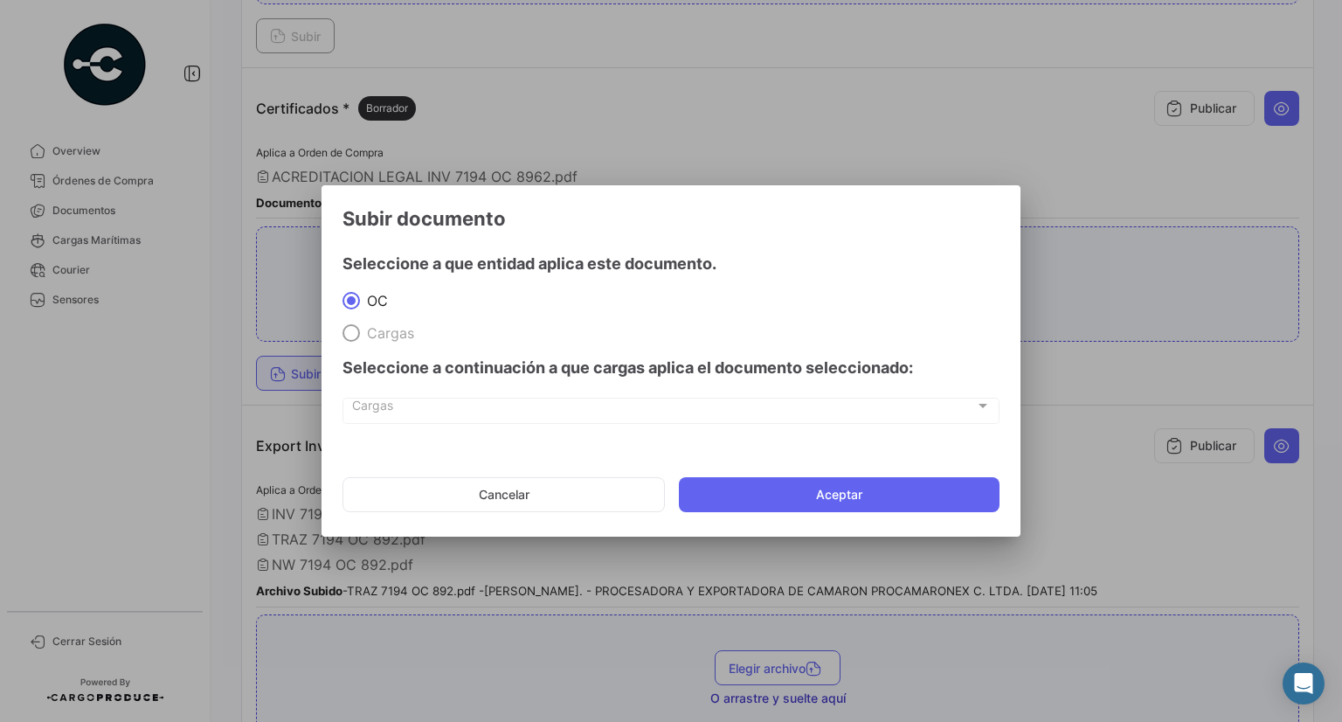 Image resolution: width=1342 pixels, height=722 pixels. Describe the element at coordinates (671, 368) in the screenshot. I see `h4: Seleccione a continuación a que cargas aplica el documento seleccionado:` at that location.